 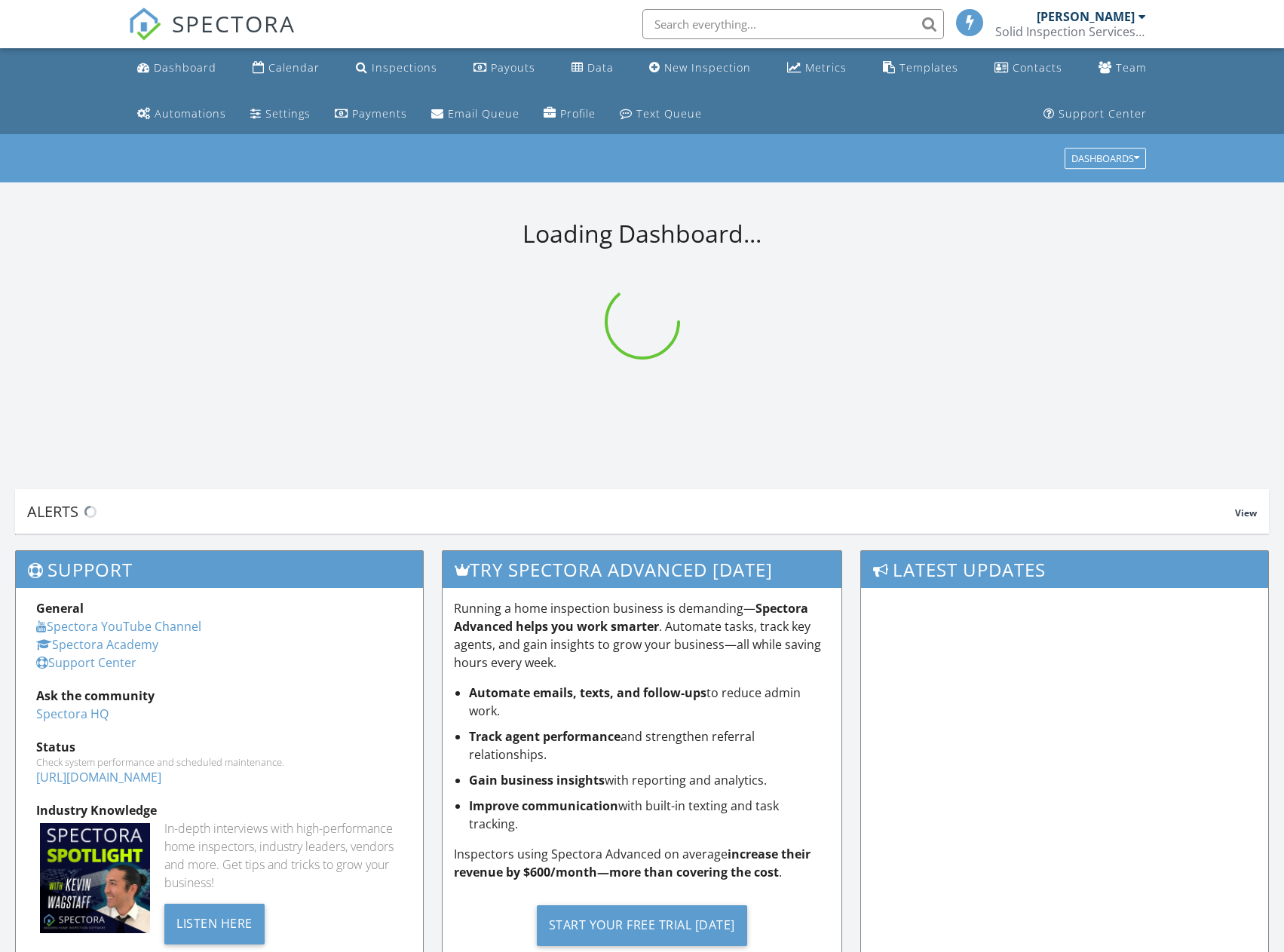 What do you see at coordinates (642, 635) in the screenshot?
I see `p: Running a home inspection business is demanding— . Automate tasks, track key agents, and gain ins...` at bounding box center [642, 635].